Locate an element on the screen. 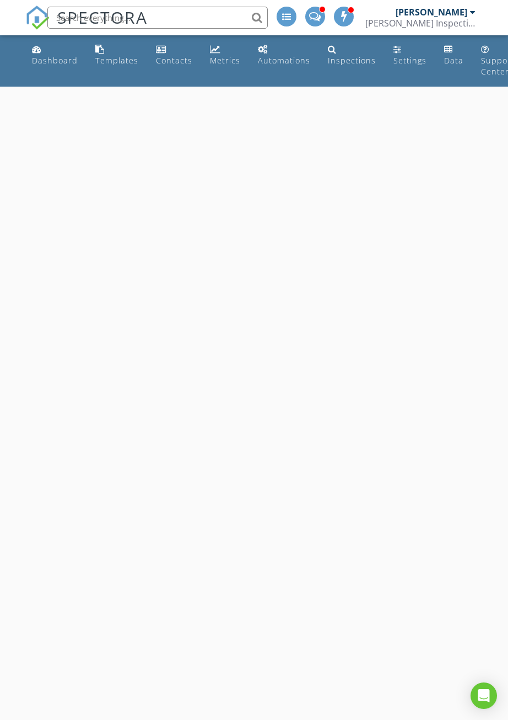 This screenshot has width=508, height=720. div: Contacts is located at coordinates (174, 60).